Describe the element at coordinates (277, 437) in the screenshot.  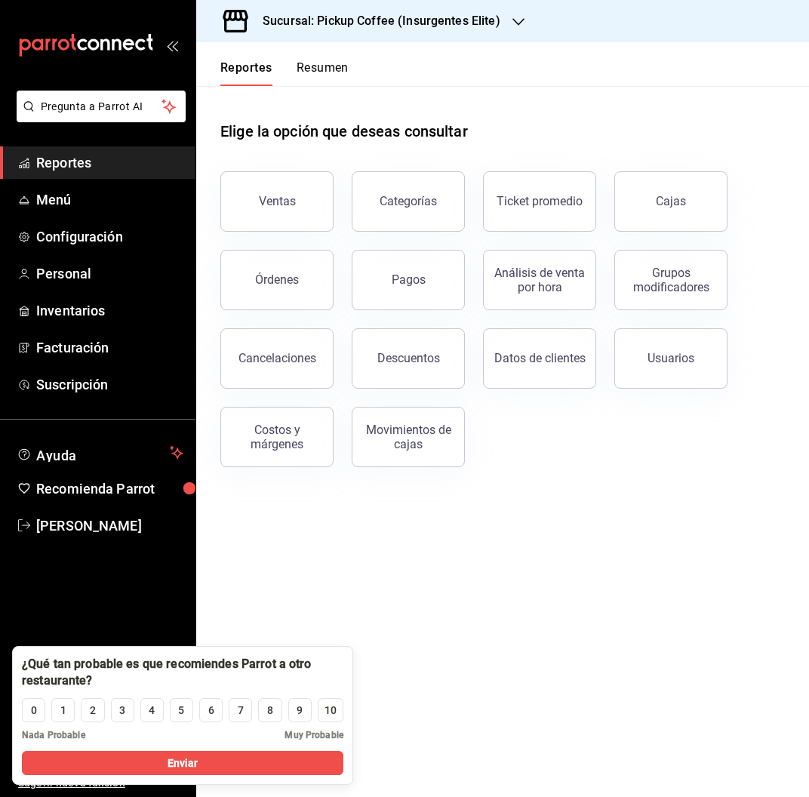
I see `button: Costos y márgenes` at that location.